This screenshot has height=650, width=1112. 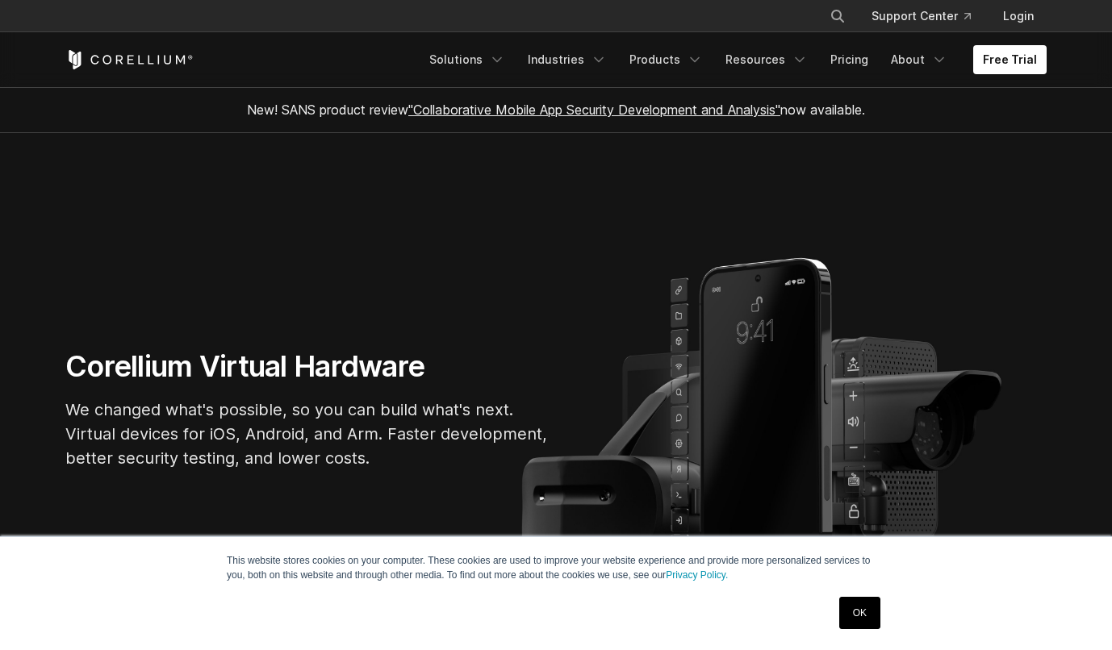 I want to click on span: New! SANS product review now available., so click(x=556, y=110).